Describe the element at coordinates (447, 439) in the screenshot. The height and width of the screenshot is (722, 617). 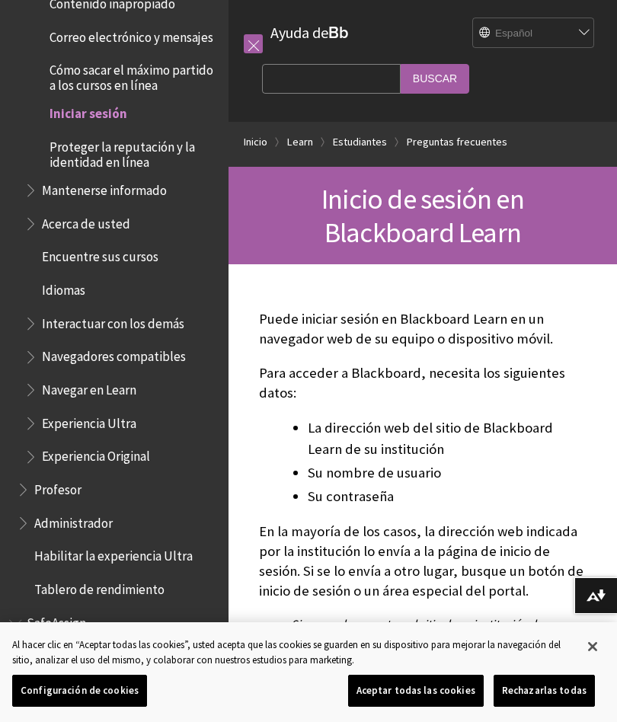
I see `li: La dirección web del sitio de Blackboard Learn de su institución` at that location.